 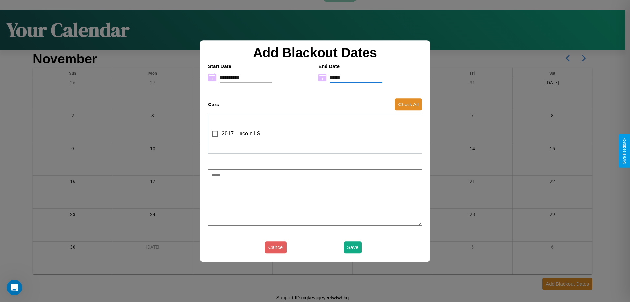 I want to click on span: 2017 Lincoln LS, so click(x=241, y=134).